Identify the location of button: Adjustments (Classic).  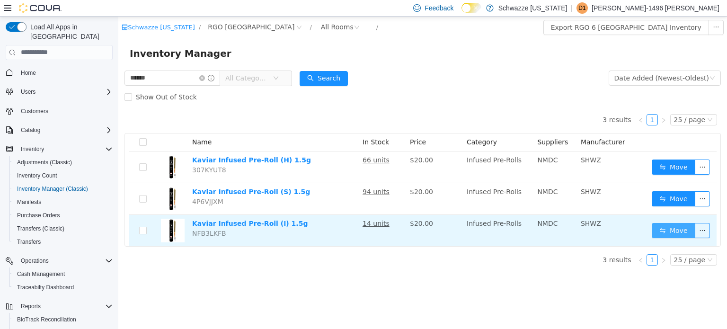
(63, 162).